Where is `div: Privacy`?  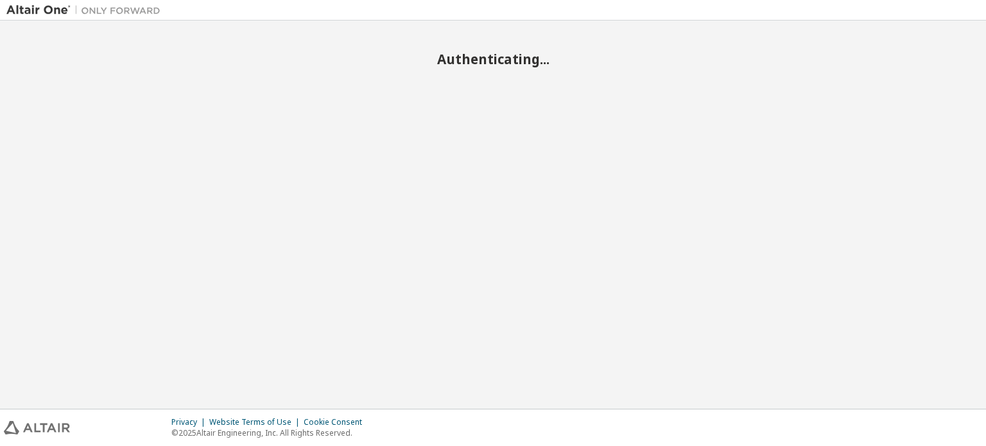 div: Privacy is located at coordinates (190, 423).